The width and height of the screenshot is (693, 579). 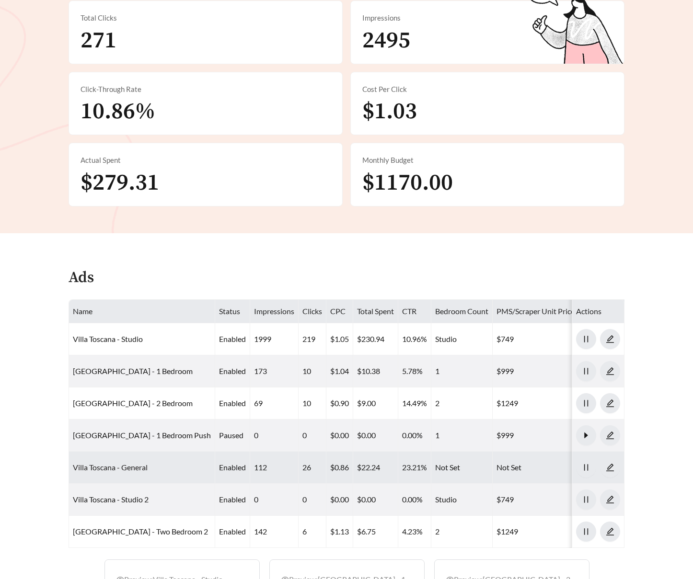 What do you see at coordinates (118, 112) in the screenshot?
I see `span: 10.86%` at bounding box center [118, 112].